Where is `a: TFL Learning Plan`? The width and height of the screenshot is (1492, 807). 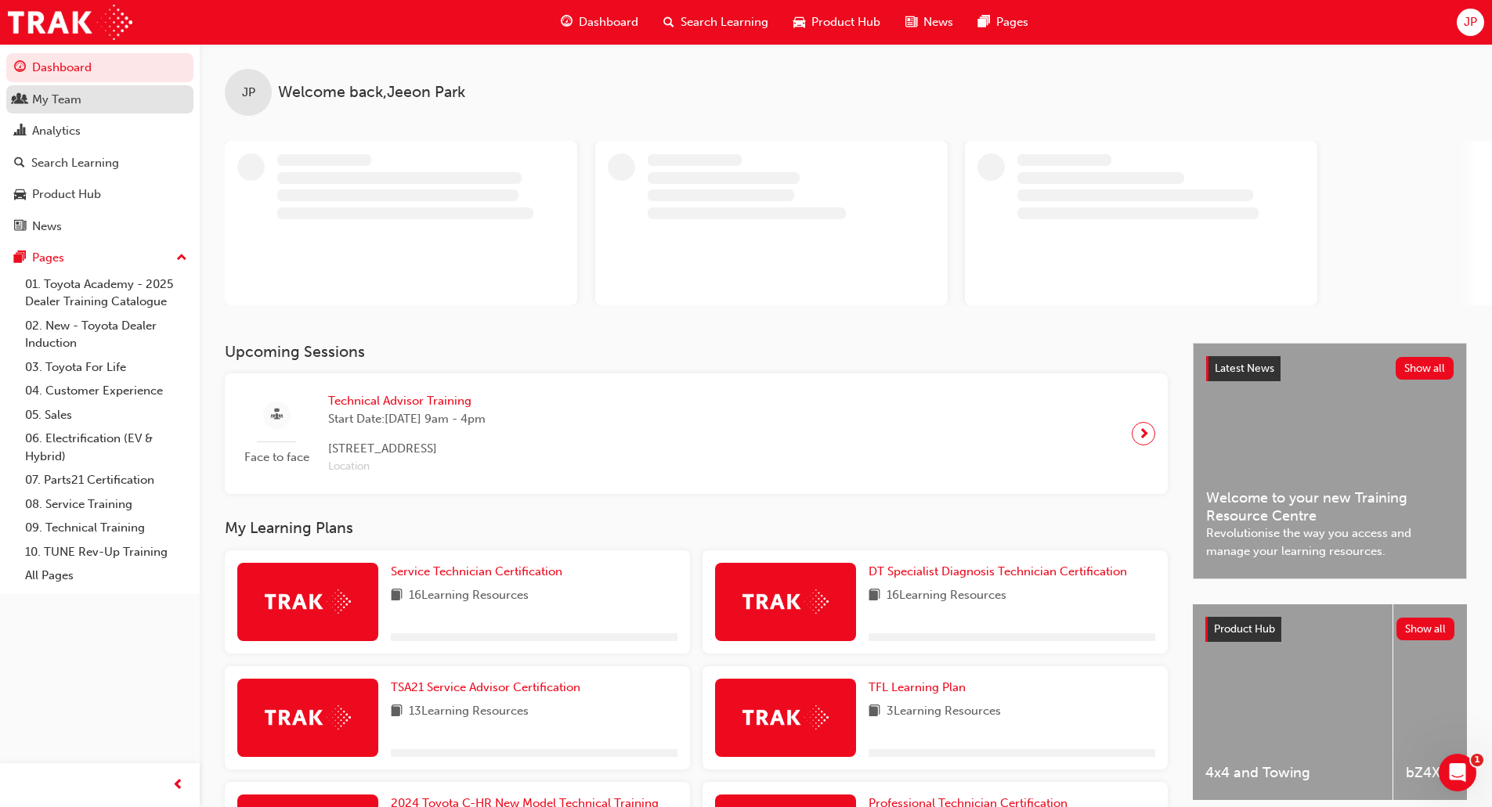
a: TFL Learning Plan is located at coordinates (920, 687).